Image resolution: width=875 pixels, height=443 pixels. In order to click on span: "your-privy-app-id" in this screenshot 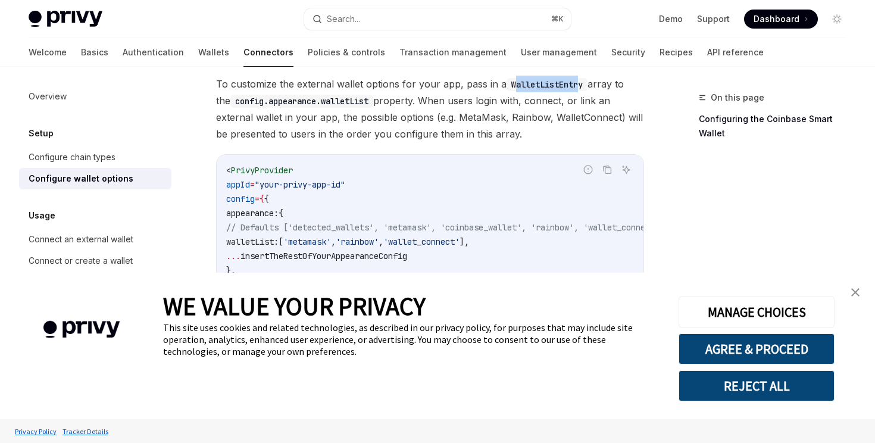, I will do `click(300, 184)`.